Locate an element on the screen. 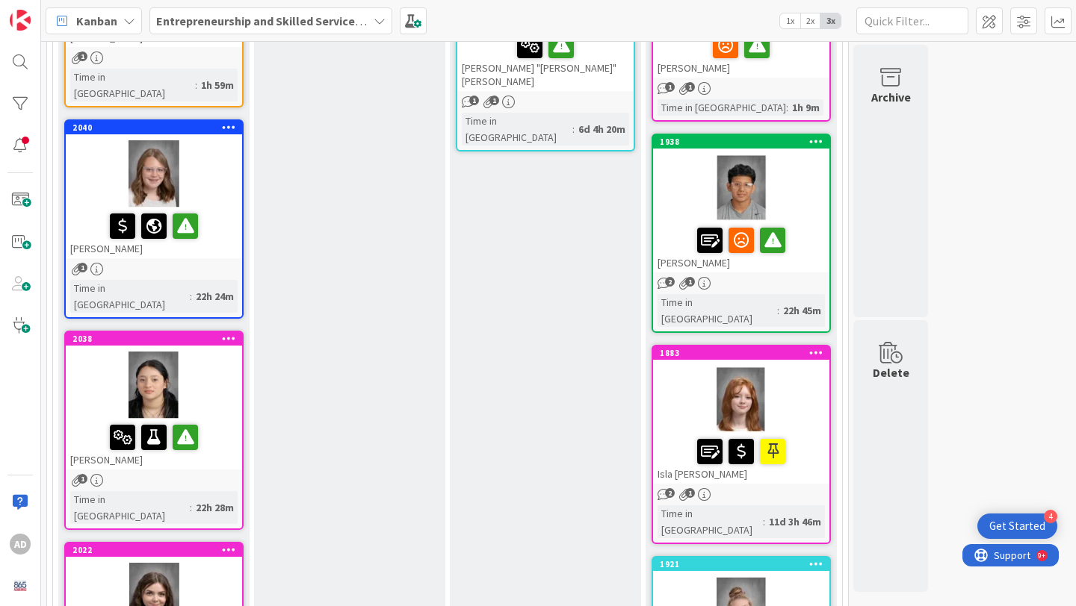 This screenshot has width=1076, height=606. div: Get Started is located at coordinates (1017, 527).